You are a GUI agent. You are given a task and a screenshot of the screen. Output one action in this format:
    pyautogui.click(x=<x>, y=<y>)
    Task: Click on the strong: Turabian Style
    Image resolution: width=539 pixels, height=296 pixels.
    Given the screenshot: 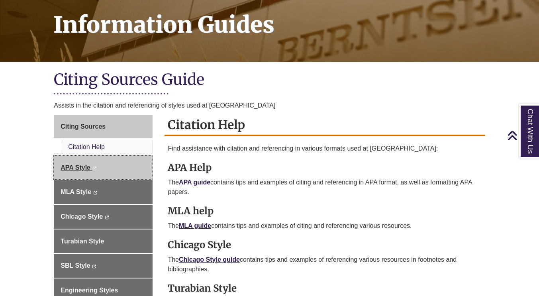 What is the action you would take?
    pyautogui.click(x=202, y=288)
    